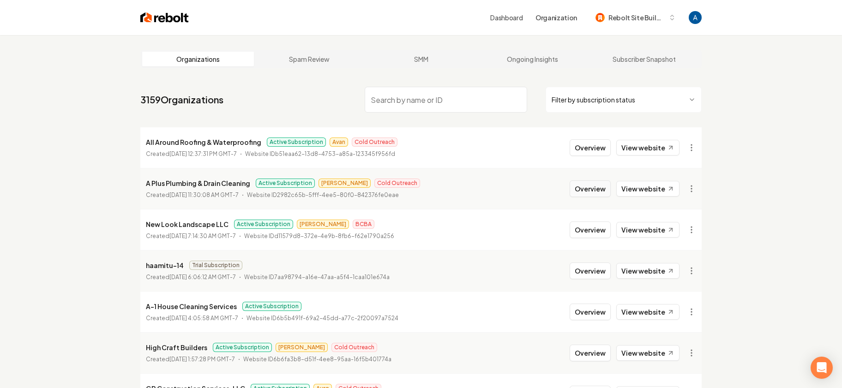 Image resolution: width=842 pixels, height=388 pixels. I want to click on a: SMM, so click(421, 59).